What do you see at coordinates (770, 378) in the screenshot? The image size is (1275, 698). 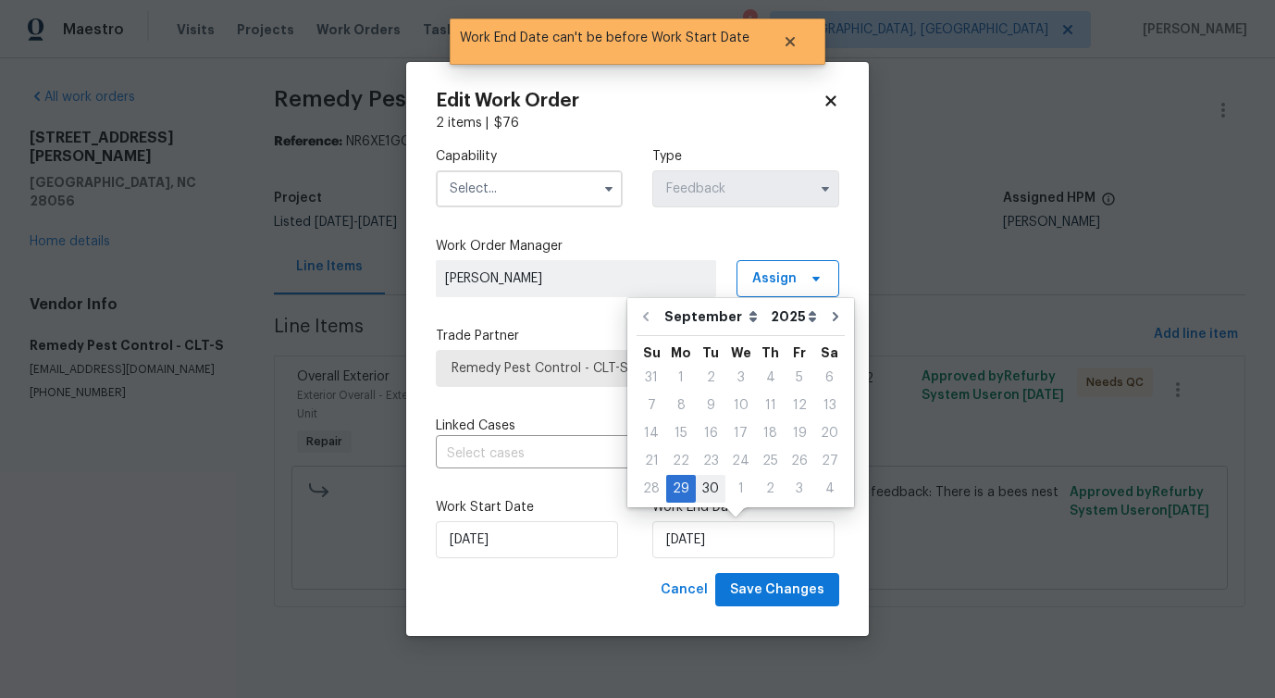 I see `div: Thu Sep 04 2025` at bounding box center [770, 378].